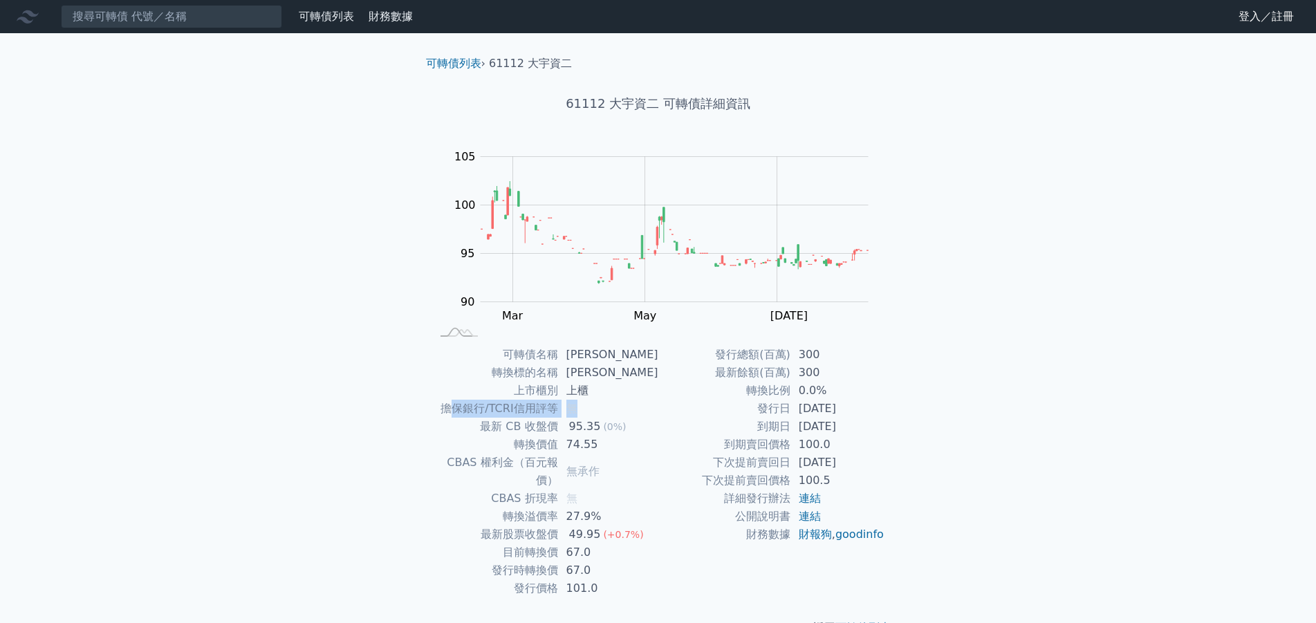 This screenshot has width=1316, height=623. I want to click on td: 發行時轉換價, so click(494, 570).